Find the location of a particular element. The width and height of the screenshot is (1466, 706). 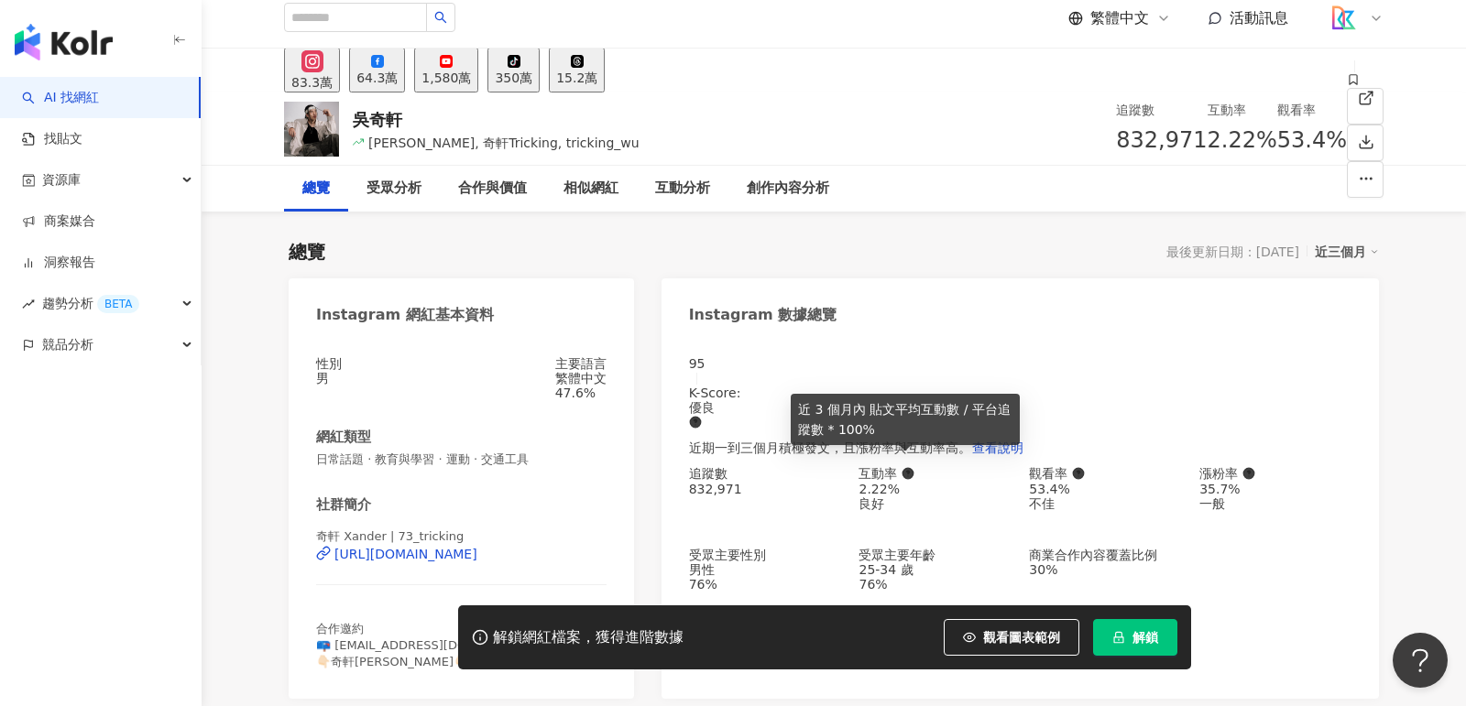

div: 互動分析 is located at coordinates (683, 189).